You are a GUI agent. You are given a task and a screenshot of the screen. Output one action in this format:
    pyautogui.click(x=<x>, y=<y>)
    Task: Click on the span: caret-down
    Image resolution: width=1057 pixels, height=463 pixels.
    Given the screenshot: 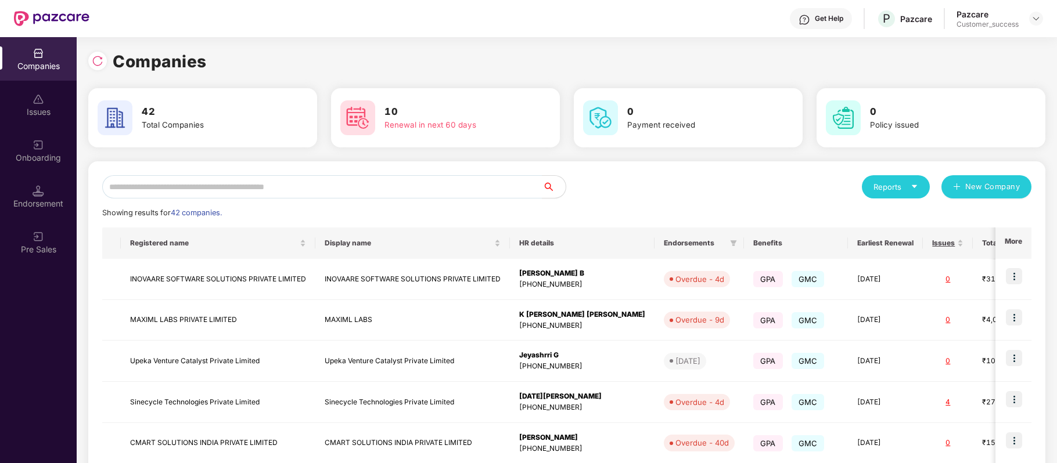 What is the action you would take?
    pyautogui.click(x=914, y=186)
    